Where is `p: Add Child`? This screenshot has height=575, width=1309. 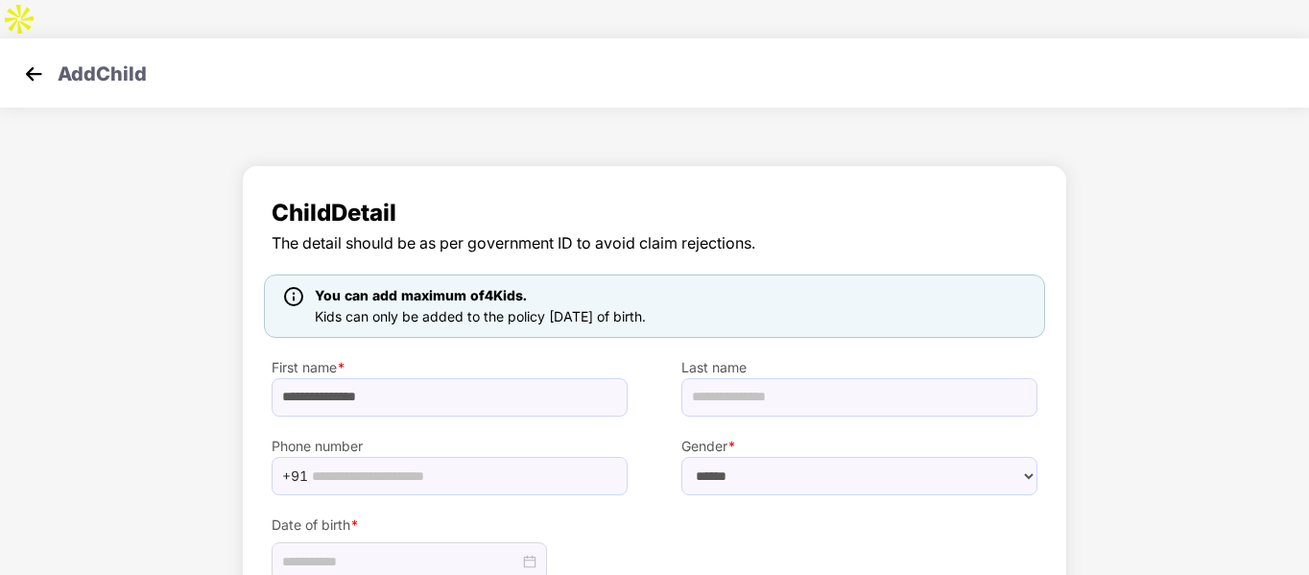 p: Add Child is located at coordinates (102, 71).